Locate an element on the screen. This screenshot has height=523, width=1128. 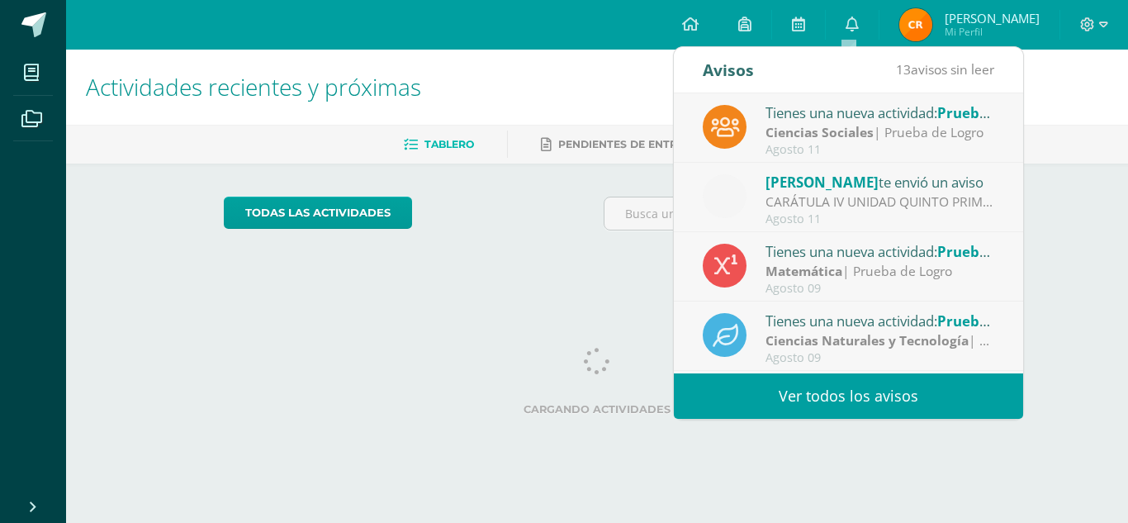
span: avisos sin leer is located at coordinates (945, 69).